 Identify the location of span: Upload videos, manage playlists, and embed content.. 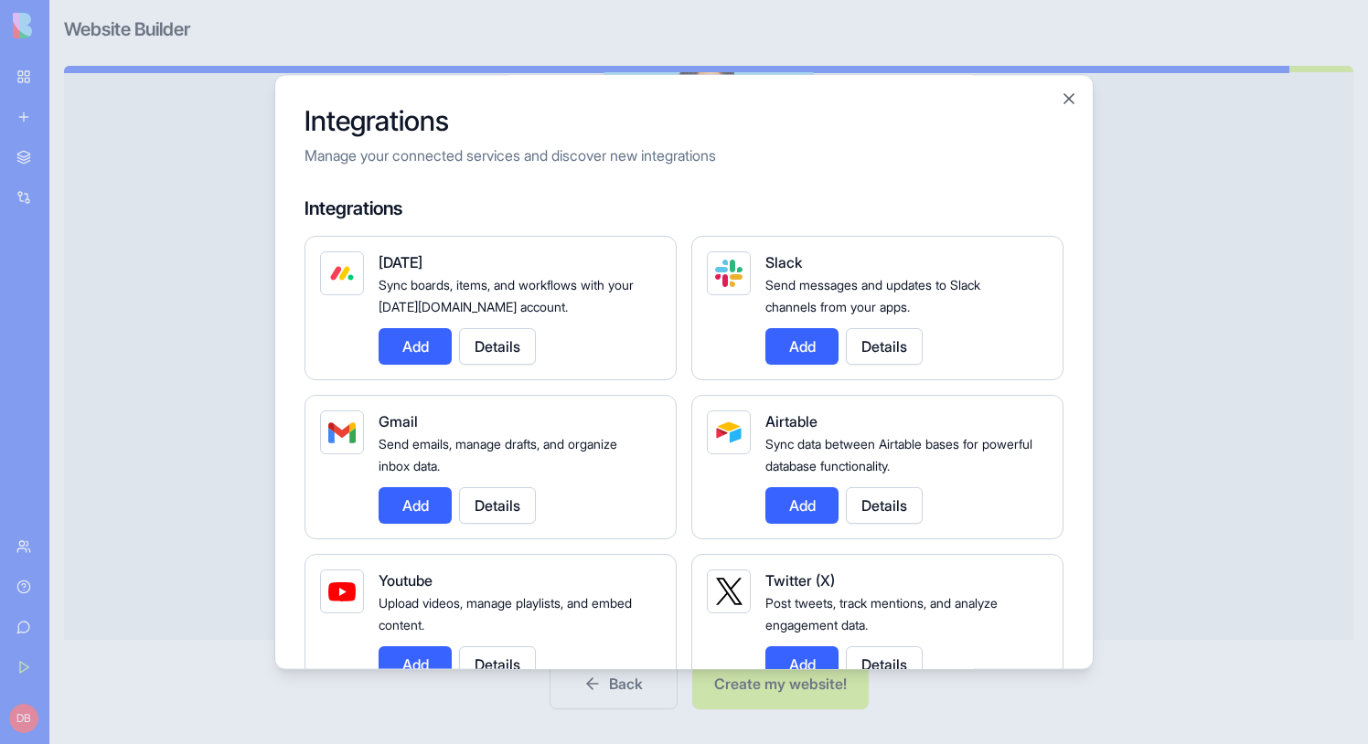
(505, 614).